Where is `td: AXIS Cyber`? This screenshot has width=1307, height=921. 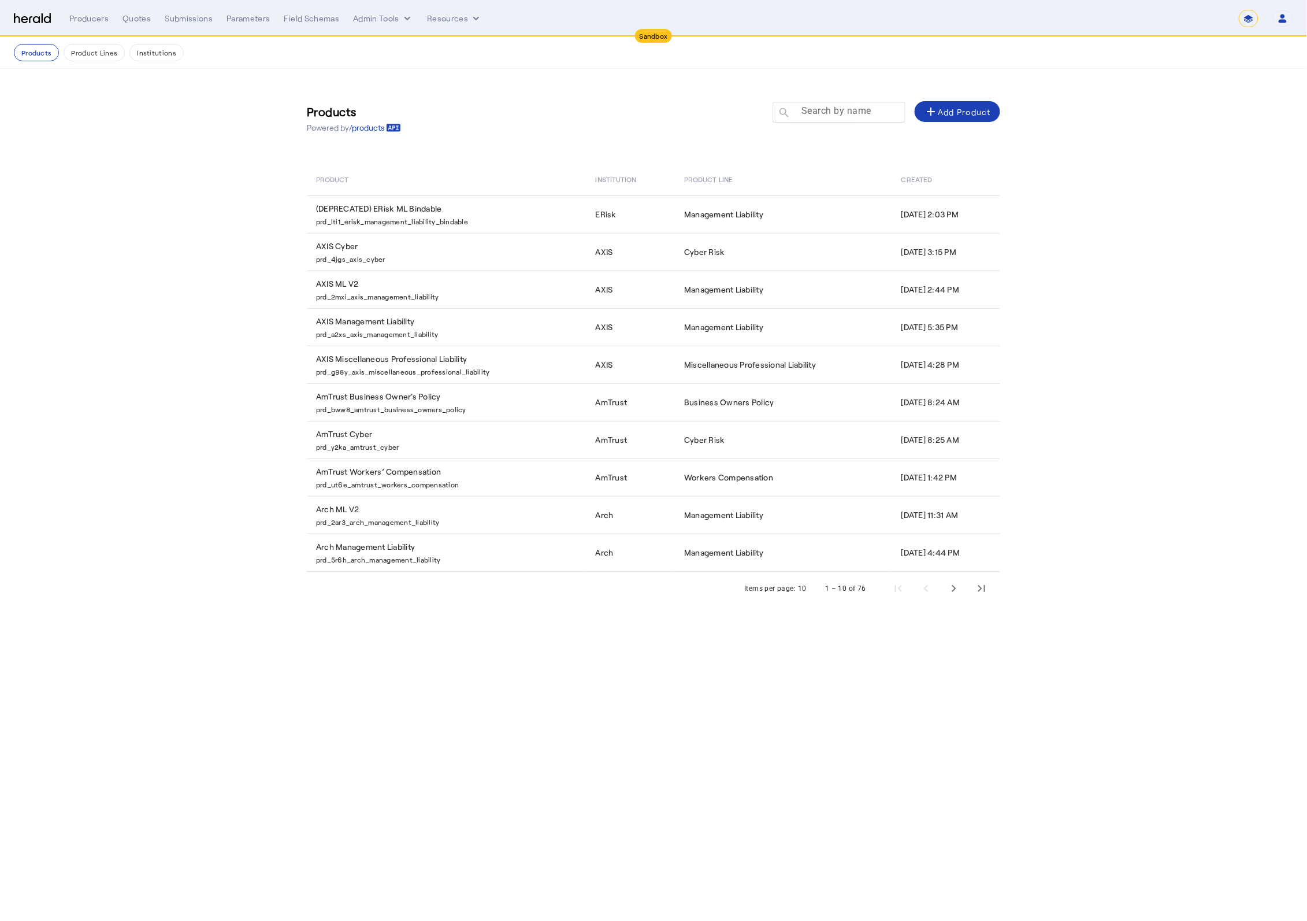 td: AXIS Cyber is located at coordinates (447, 251).